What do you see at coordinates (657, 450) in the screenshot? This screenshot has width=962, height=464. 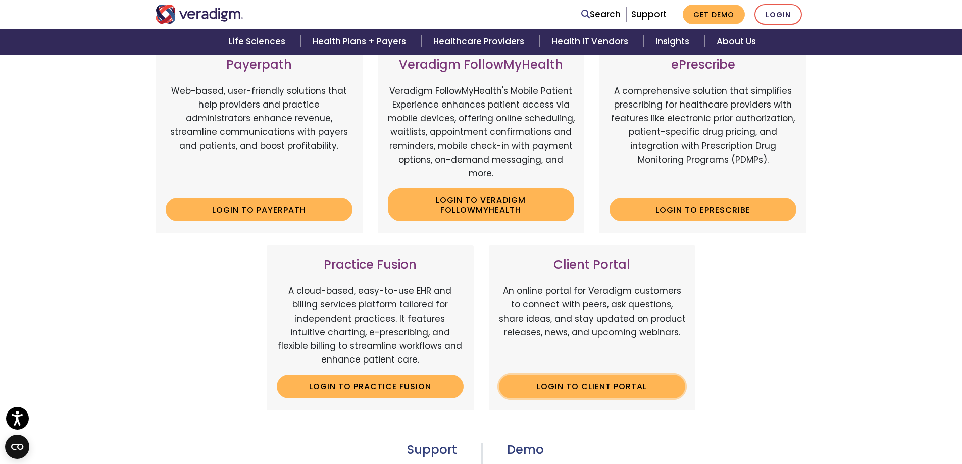 I see `h3: Demo` at bounding box center [657, 450].